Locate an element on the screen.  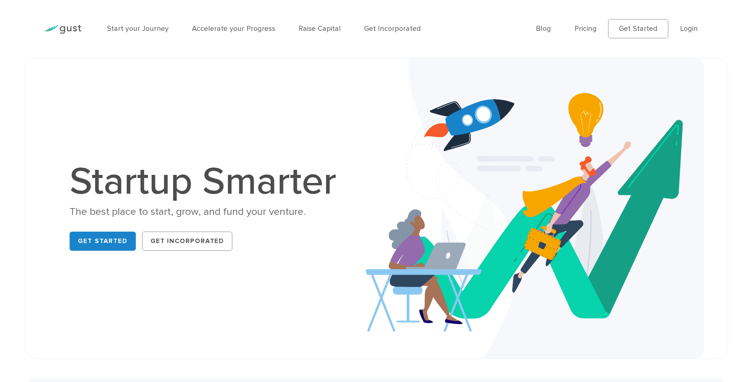
img: Gust Logo is located at coordinates (63, 29).